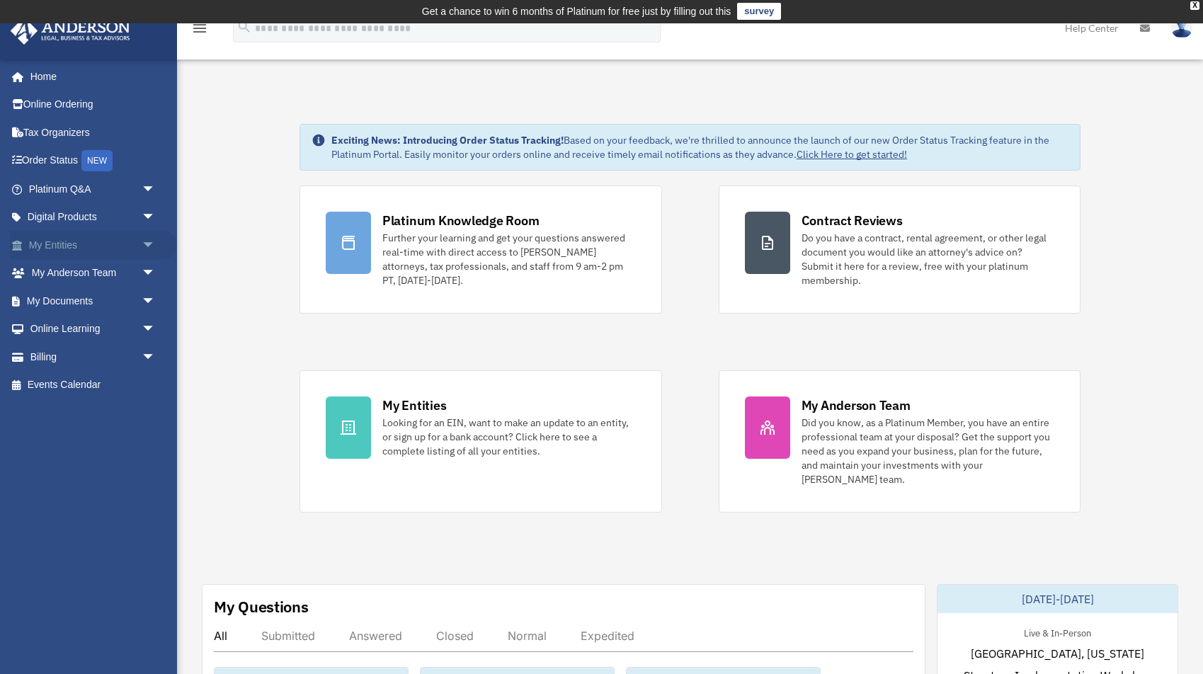  What do you see at coordinates (900, 441) in the screenshot?
I see `a: My Anderson Team Did you know, as a Platinum Member, you have an entire professional team at your...` at bounding box center [900, 441].